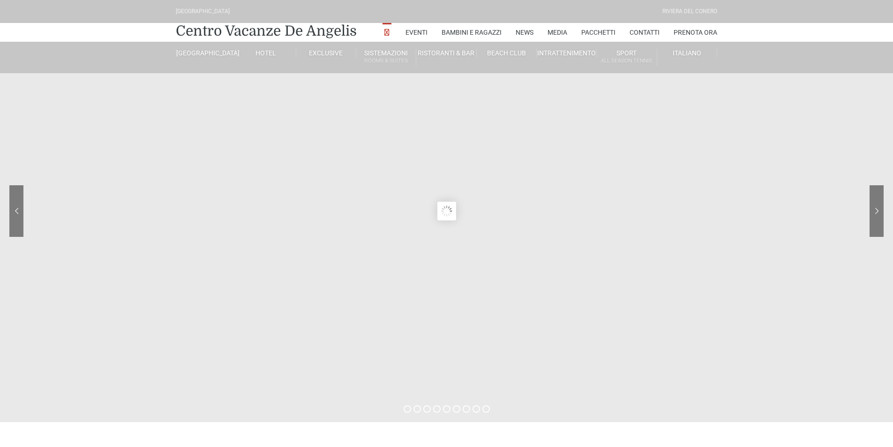 The height and width of the screenshot is (447, 893). Describe the element at coordinates (695, 32) in the screenshot. I see `a: Prenota Ora` at that location.